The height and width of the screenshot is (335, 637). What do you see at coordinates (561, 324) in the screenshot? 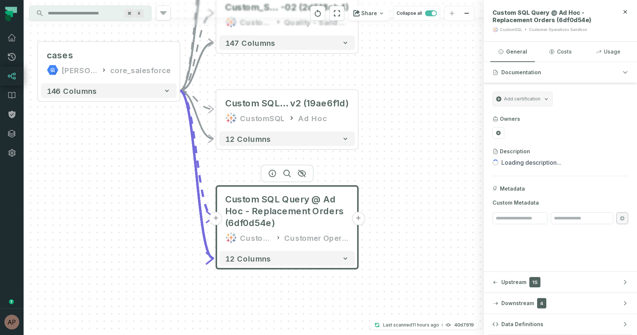
I see `button: Data Definitions` at bounding box center [561, 324].